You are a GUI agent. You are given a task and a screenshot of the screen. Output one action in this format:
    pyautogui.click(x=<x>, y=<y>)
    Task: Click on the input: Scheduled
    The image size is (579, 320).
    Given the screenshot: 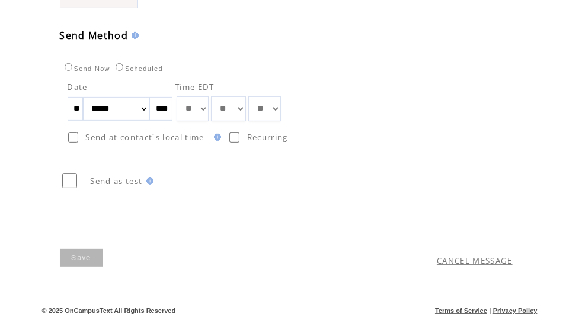 What is the action you would take?
    pyautogui.click(x=119, y=67)
    